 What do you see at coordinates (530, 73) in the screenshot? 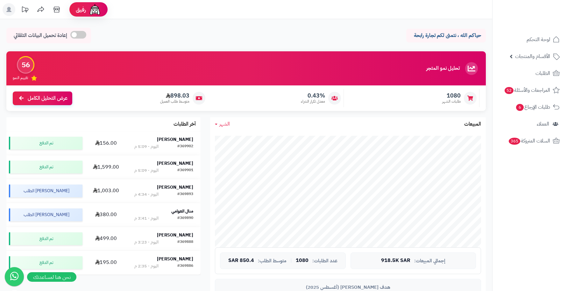
I see `a: الطلبات` at bounding box center [530, 73].